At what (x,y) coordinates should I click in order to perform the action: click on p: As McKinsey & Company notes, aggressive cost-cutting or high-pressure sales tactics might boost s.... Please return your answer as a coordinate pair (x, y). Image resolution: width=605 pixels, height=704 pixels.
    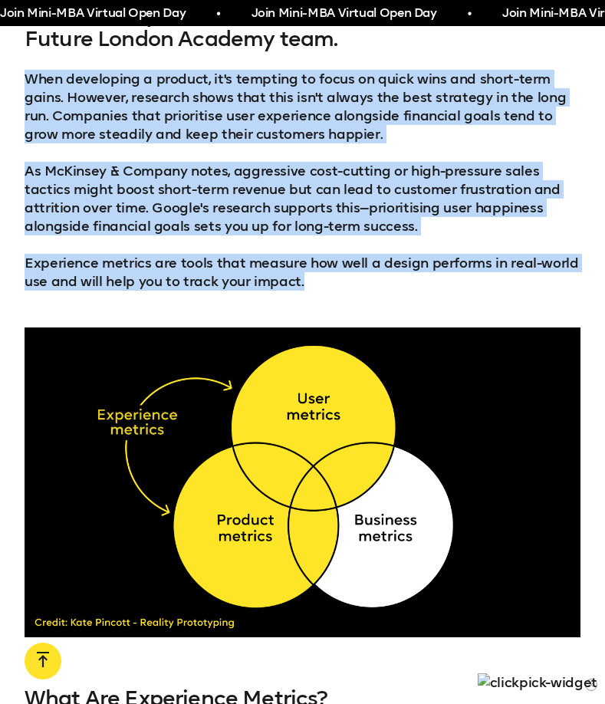
    Looking at the image, I should click on (302, 199).